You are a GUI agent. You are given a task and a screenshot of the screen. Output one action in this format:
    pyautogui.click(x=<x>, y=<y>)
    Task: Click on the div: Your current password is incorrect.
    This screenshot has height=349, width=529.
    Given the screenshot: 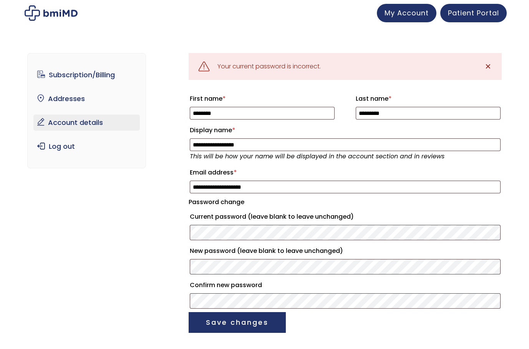 What is the action you would take?
    pyautogui.click(x=269, y=66)
    